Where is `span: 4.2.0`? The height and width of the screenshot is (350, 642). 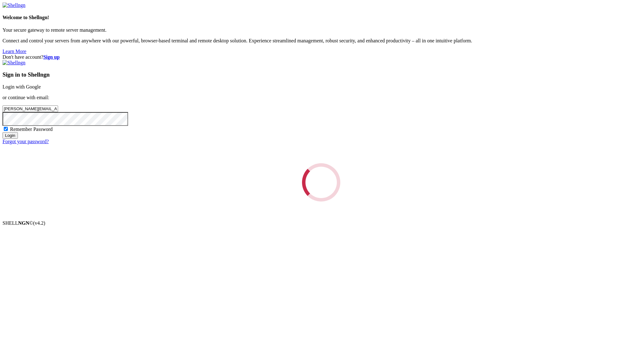
span: 4.2.0 is located at coordinates (39, 223).